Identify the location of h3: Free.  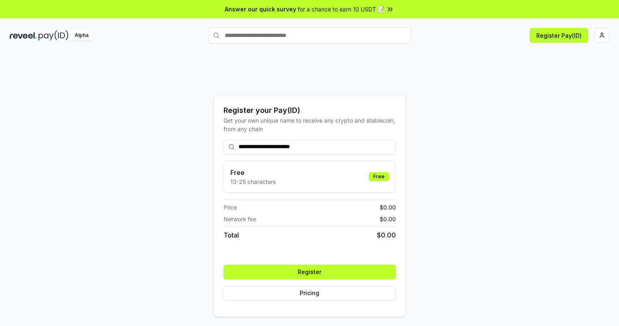
(253, 172).